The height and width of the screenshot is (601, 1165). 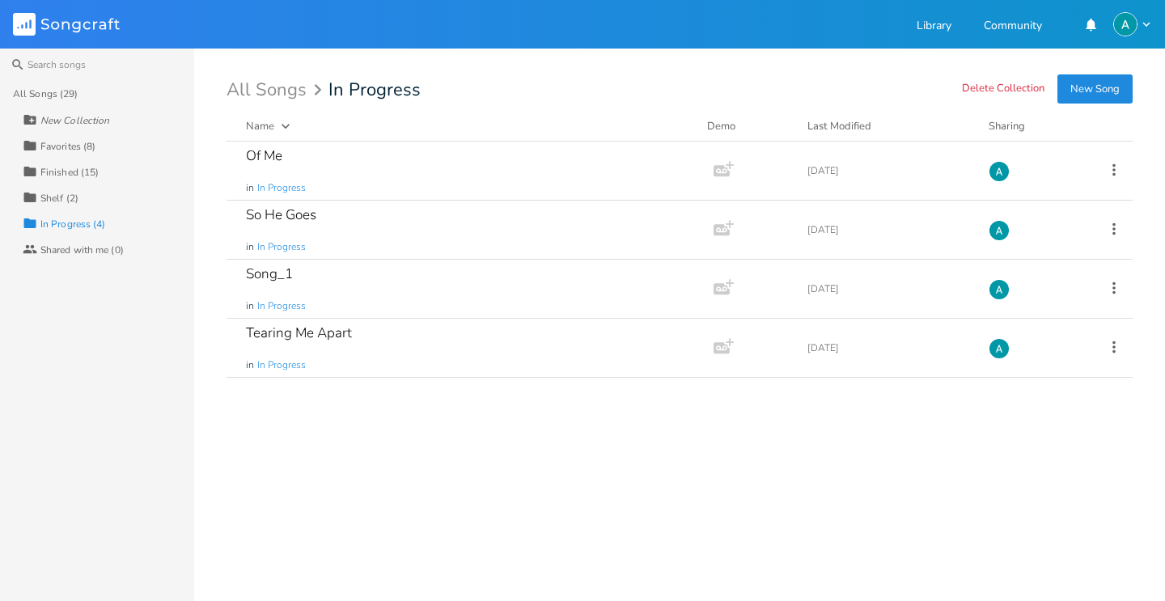 I want to click on a: Library, so click(x=934, y=27).